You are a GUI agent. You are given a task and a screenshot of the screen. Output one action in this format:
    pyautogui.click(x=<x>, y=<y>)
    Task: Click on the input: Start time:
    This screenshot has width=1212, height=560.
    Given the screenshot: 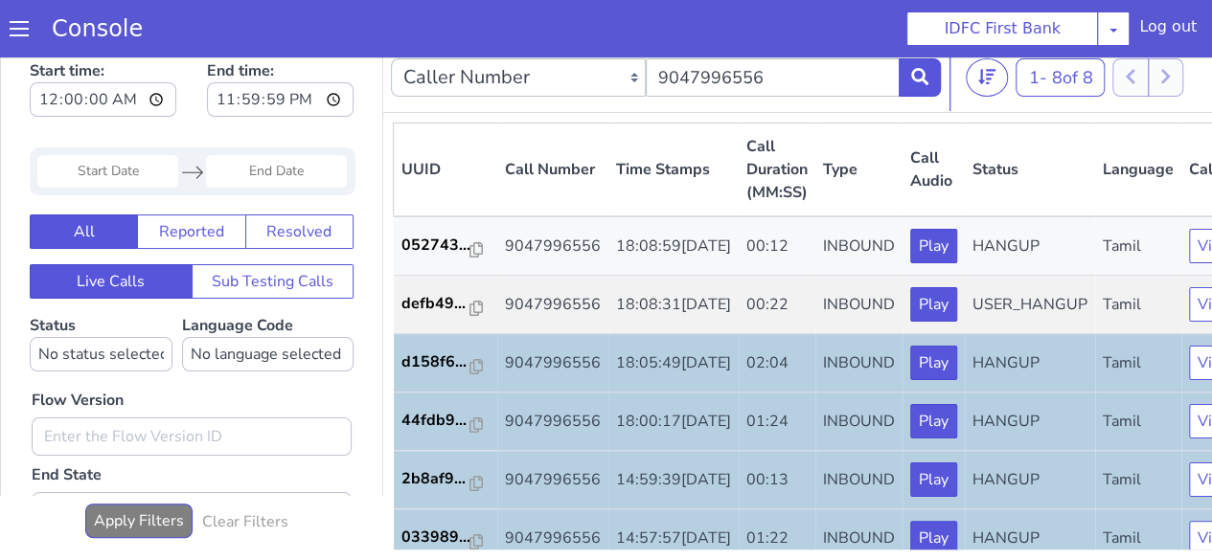 What is the action you would take?
    pyautogui.click(x=103, y=47)
    